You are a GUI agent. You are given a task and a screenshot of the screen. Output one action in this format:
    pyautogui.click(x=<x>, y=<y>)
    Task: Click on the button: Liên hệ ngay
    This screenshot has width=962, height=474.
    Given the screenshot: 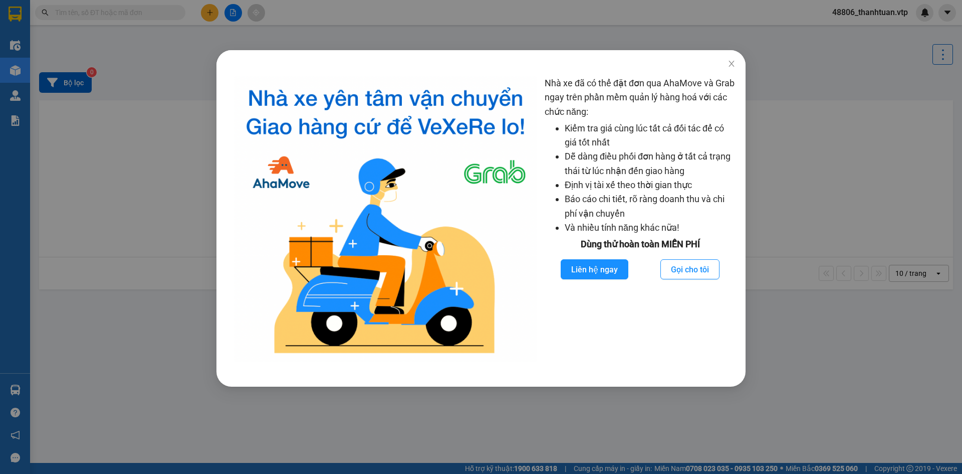 What is the action you would take?
    pyautogui.click(x=594, y=269)
    